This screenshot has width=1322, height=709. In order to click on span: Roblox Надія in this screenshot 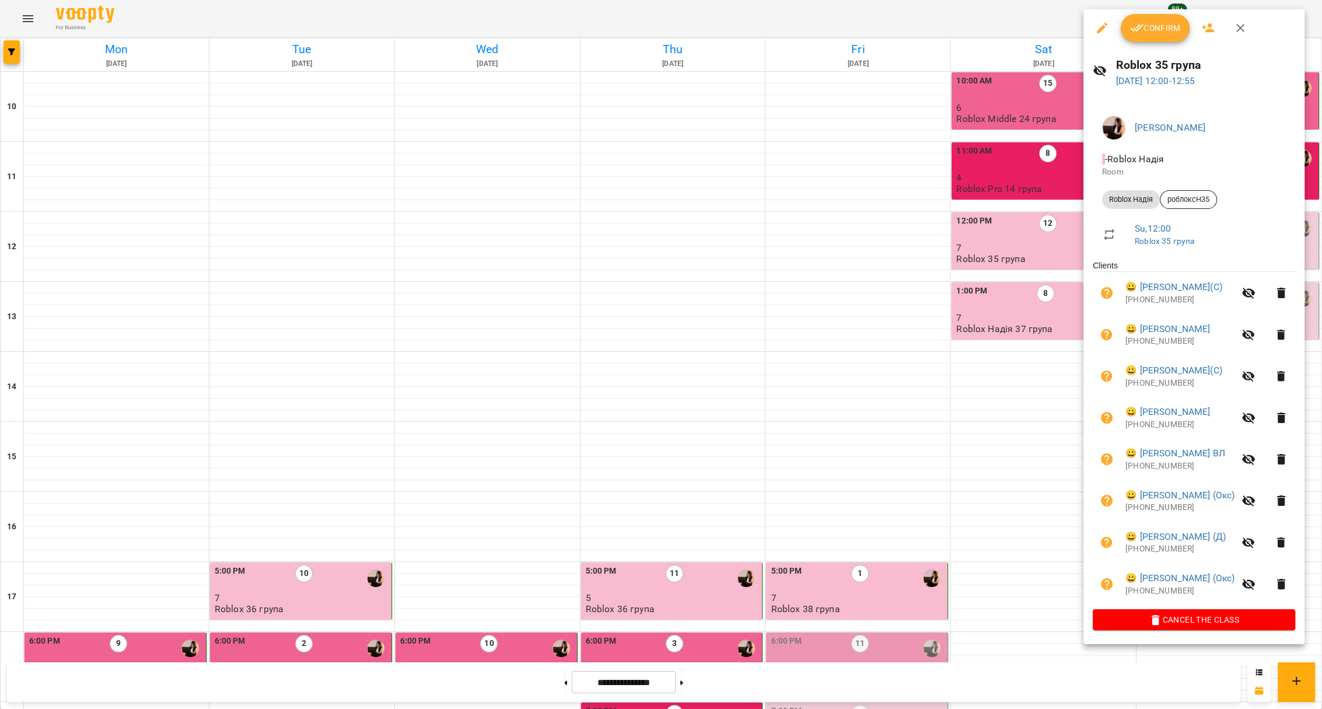, I will do `click(1131, 200)`.